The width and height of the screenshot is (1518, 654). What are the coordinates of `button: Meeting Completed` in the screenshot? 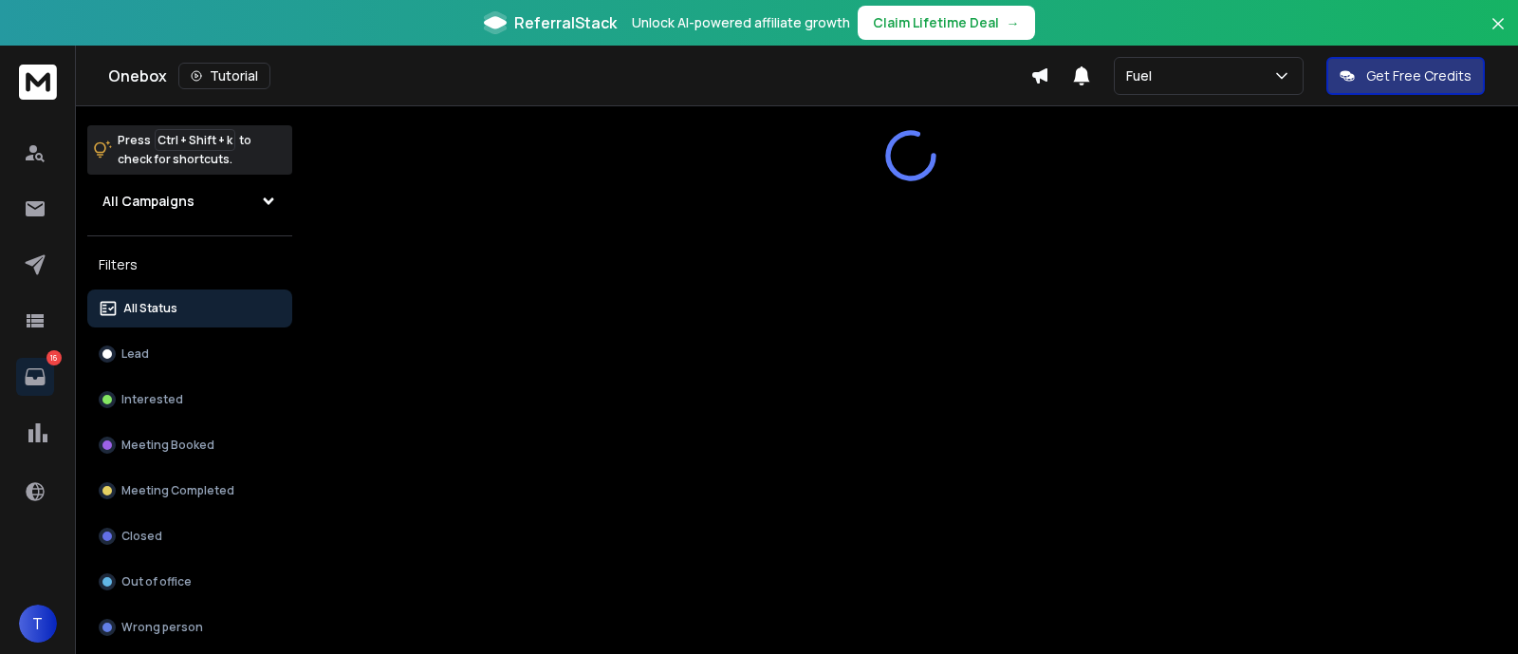 It's located at (190, 491).